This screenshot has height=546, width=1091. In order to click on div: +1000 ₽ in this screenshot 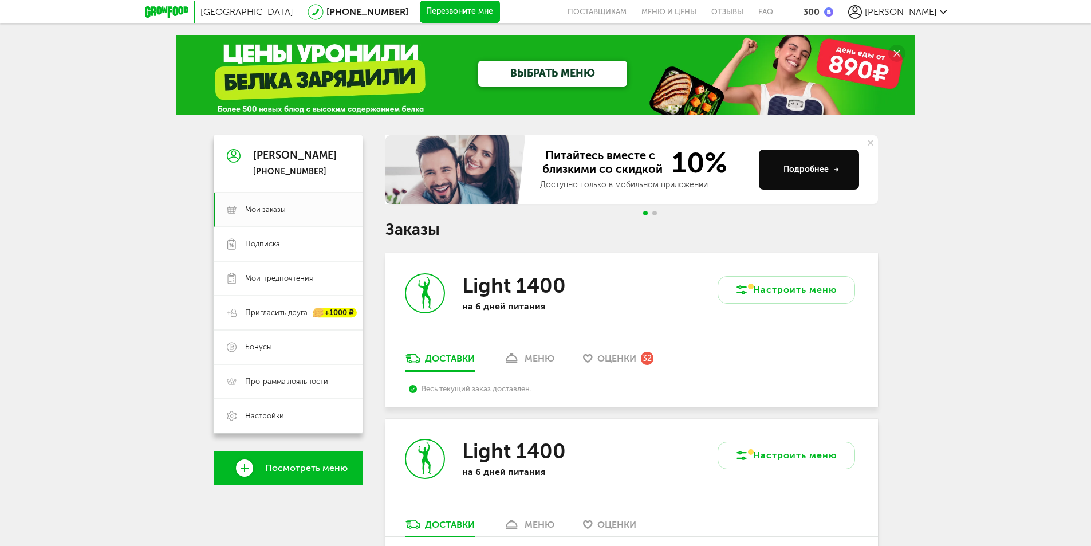, I will do `click(335, 313)`.